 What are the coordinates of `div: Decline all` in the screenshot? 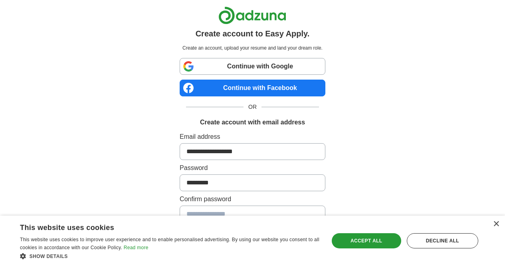 It's located at (443, 240).